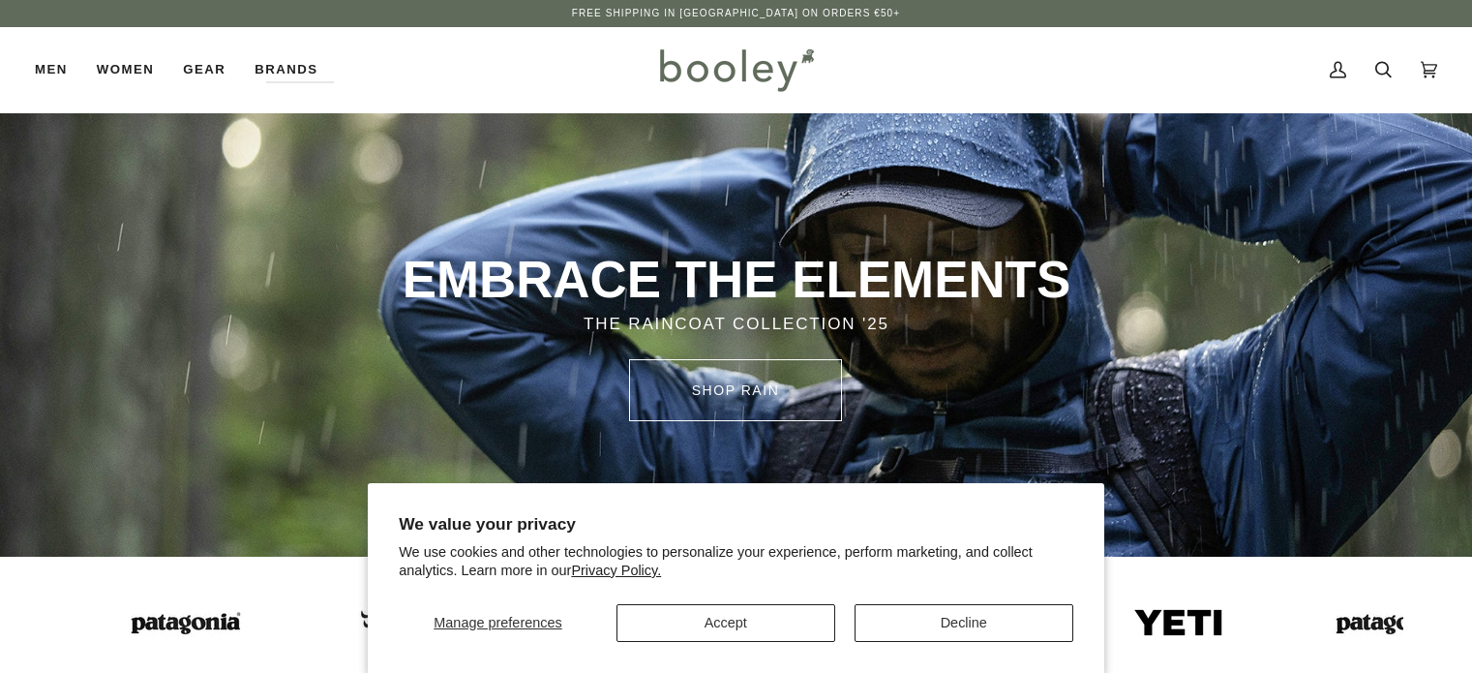 The height and width of the screenshot is (673, 1472). Describe the element at coordinates (204, 70) in the screenshot. I see `div: Gear` at that location.